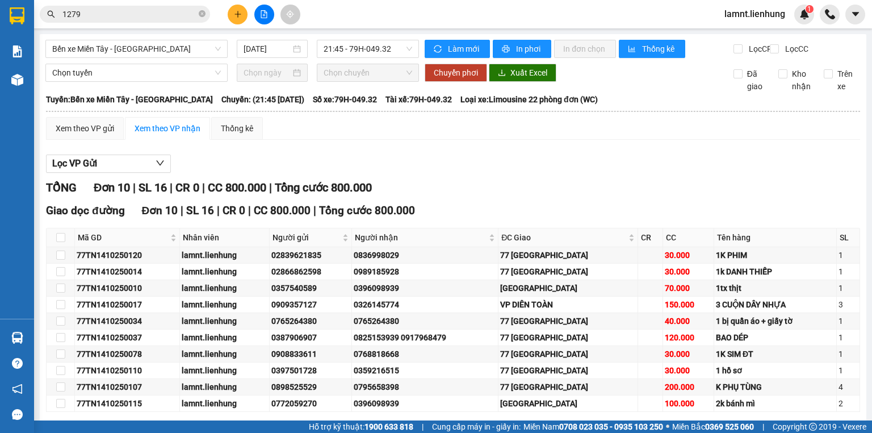  Describe the element at coordinates (476, 426) in the screenshot. I see `span: Cung cấp máy in - giấy in:` at that location.